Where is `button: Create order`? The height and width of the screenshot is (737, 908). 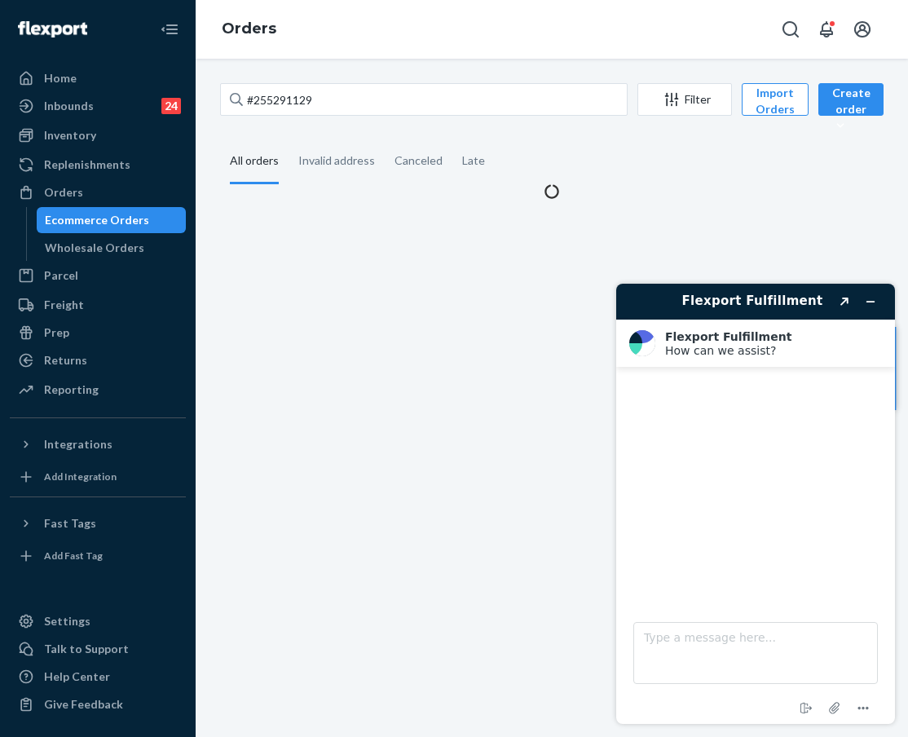
button: Create order is located at coordinates (851, 99).